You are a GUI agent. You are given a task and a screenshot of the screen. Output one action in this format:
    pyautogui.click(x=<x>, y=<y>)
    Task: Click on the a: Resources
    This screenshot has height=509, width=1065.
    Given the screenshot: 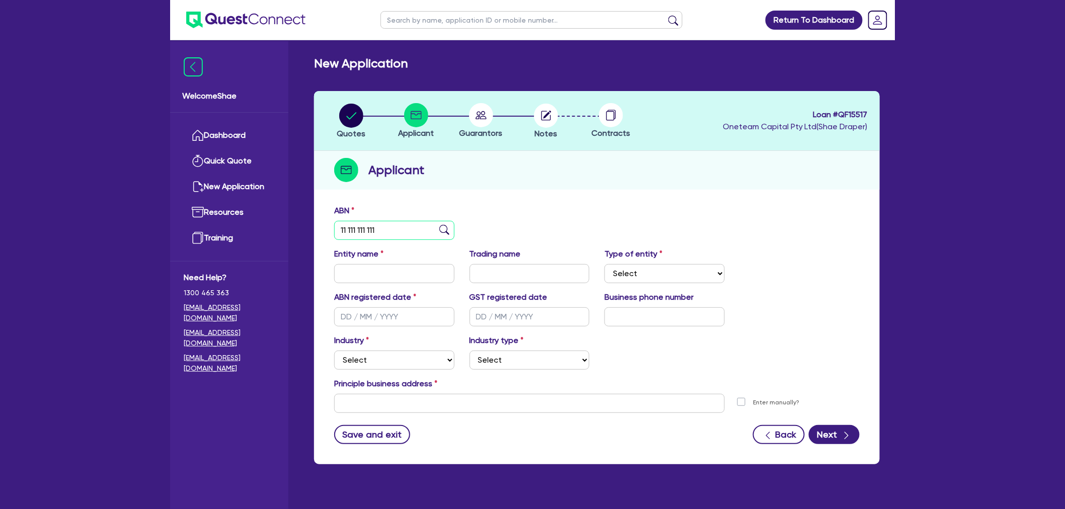 What is the action you would take?
    pyautogui.click(x=229, y=212)
    